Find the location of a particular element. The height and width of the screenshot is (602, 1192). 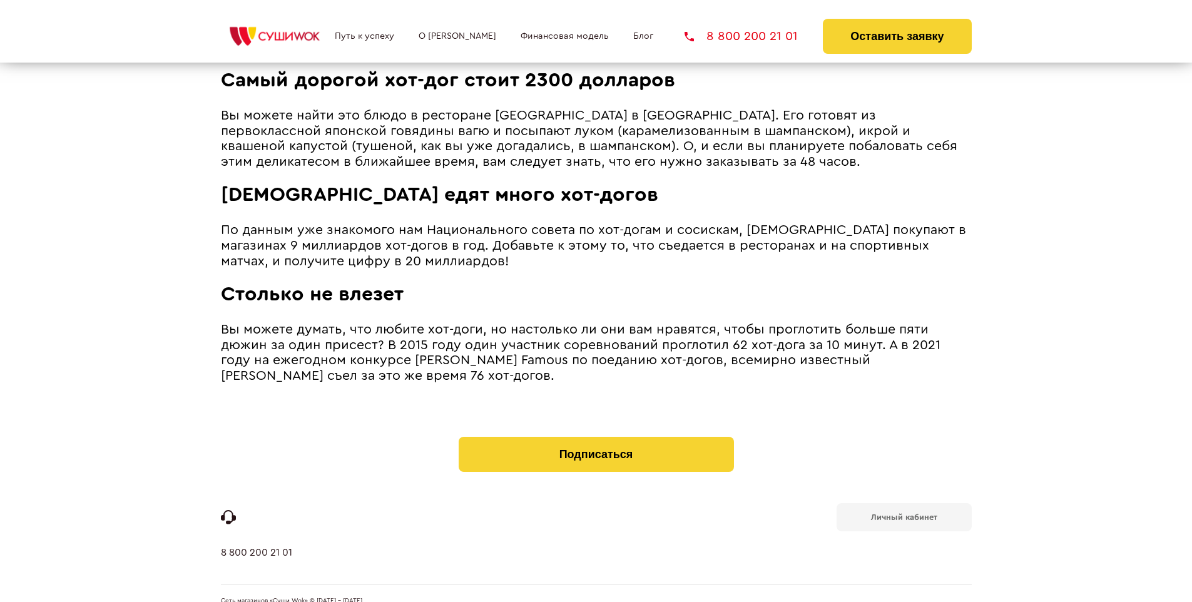

a: Личный кабинет is located at coordinates (905, 517).